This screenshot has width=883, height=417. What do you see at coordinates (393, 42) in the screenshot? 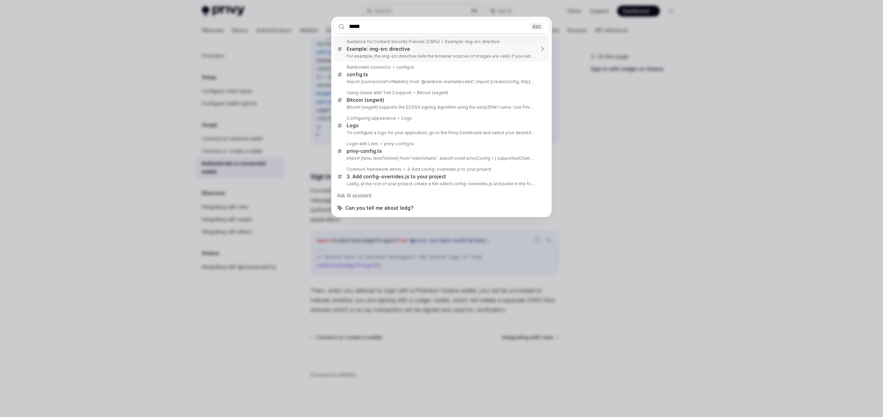
I see `div: Guidance for Content Security Policies (CSPs)` at bounding box center [393, 42].